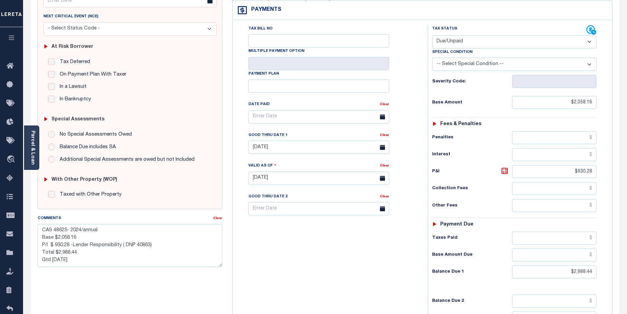 This screenshot has height=314, width=627. Describe the element at coordinates (452, 52) in the screenshot. I see `label: Special Condition` at that location.